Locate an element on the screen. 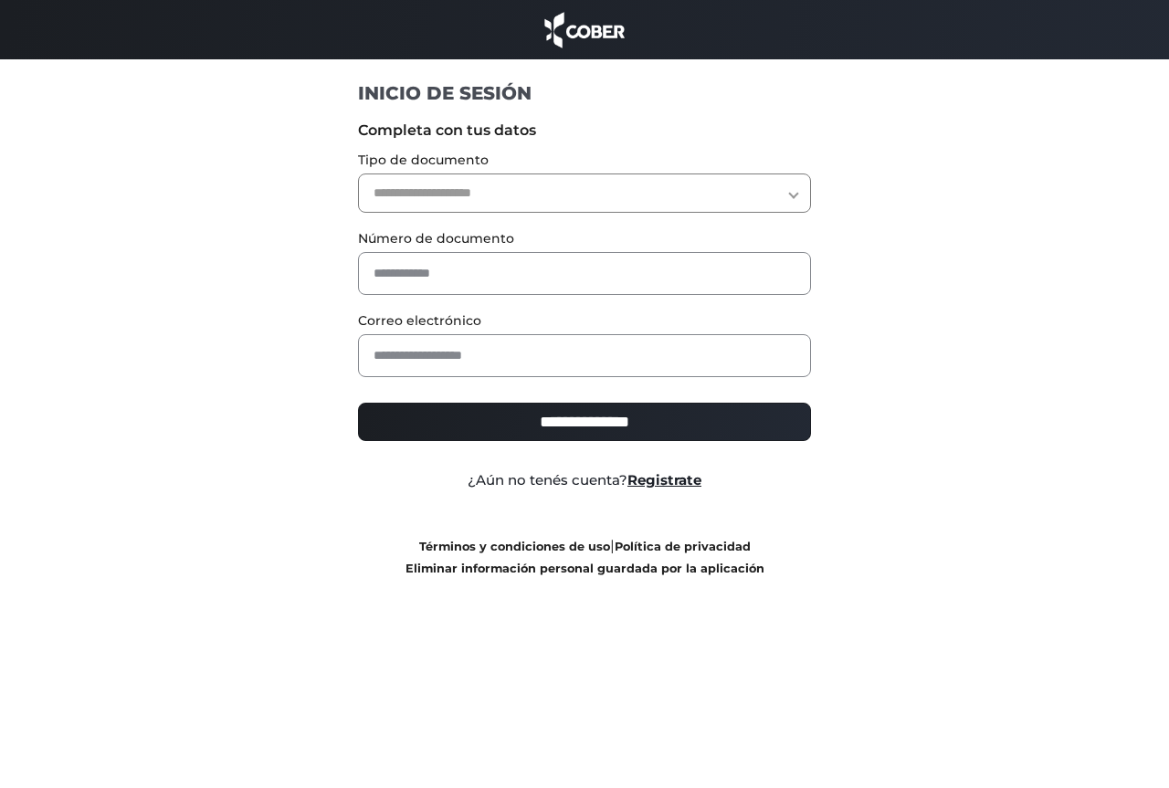  div: ¿Aún no tenés cuenta? is located at coordinates (584, 480).